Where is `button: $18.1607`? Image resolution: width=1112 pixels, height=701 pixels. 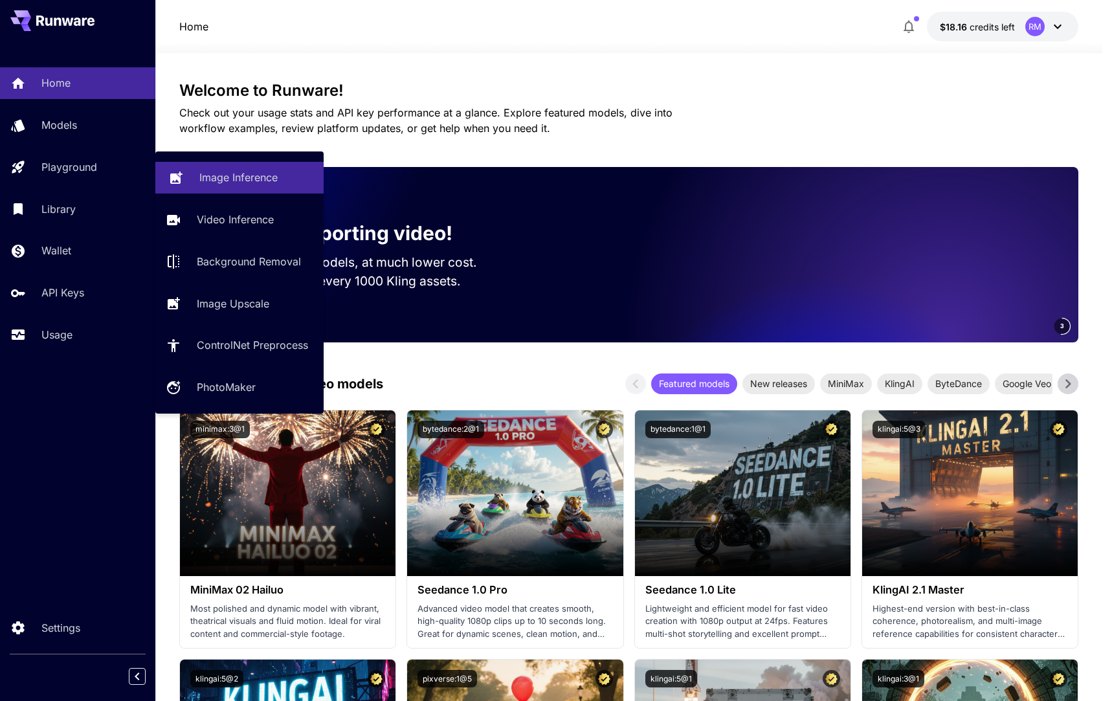
button: $18.1607 is located at coordinates (1002, 27).